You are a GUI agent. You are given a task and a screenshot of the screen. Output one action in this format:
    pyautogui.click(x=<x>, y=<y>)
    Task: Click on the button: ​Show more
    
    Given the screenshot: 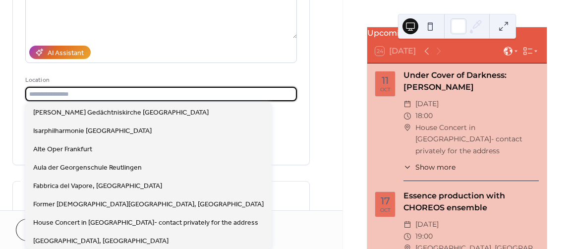 What is the action you would take?
    pyautogui.click(x=429, y=167)
    